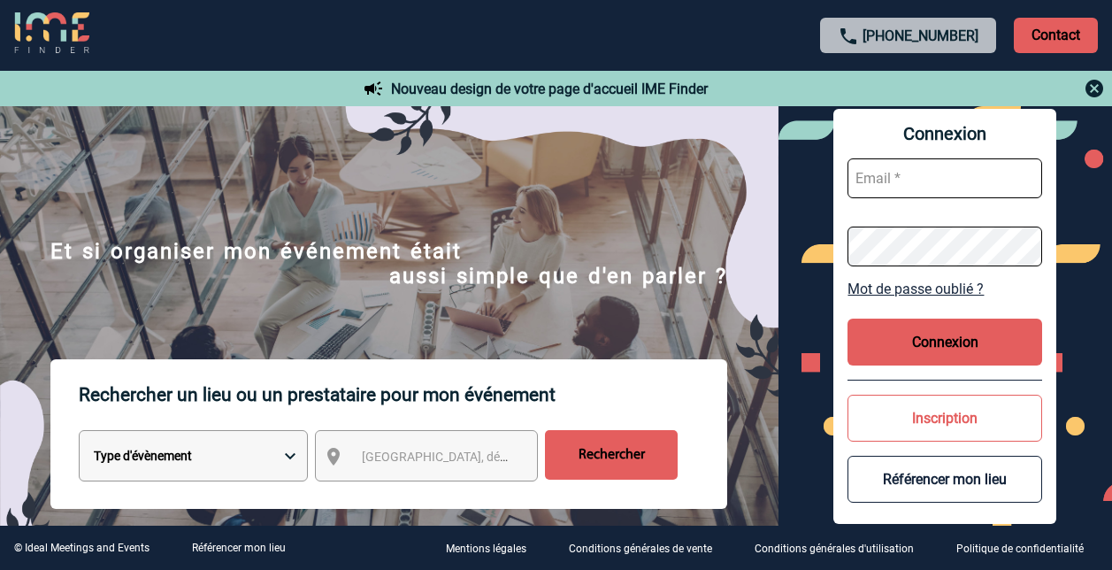 The image size is (1112, 570). I want to click on a: Politique de confidentialité, so click(1027, 548).